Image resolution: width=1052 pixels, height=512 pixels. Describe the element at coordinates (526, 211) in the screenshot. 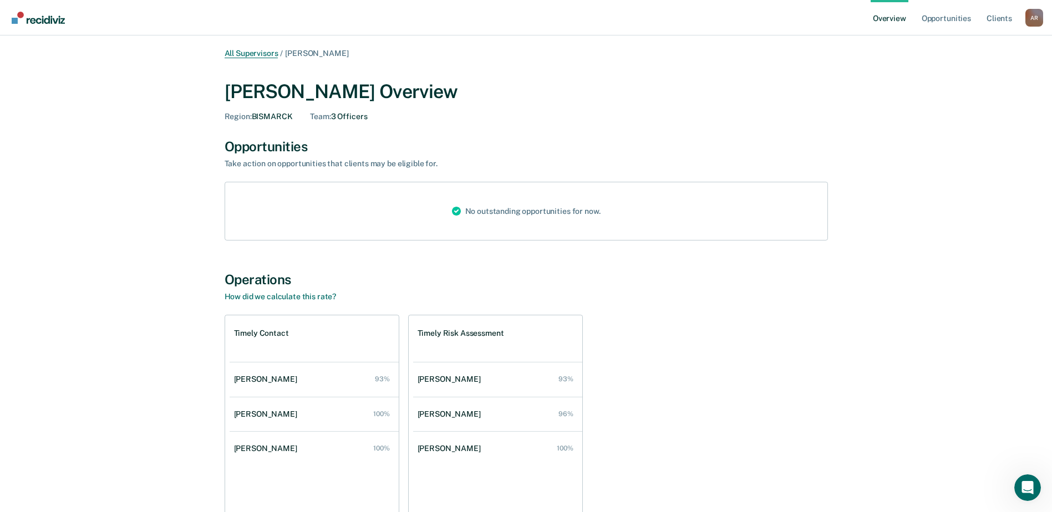

I see `div: No outstanding opportunities for now.` at that location.